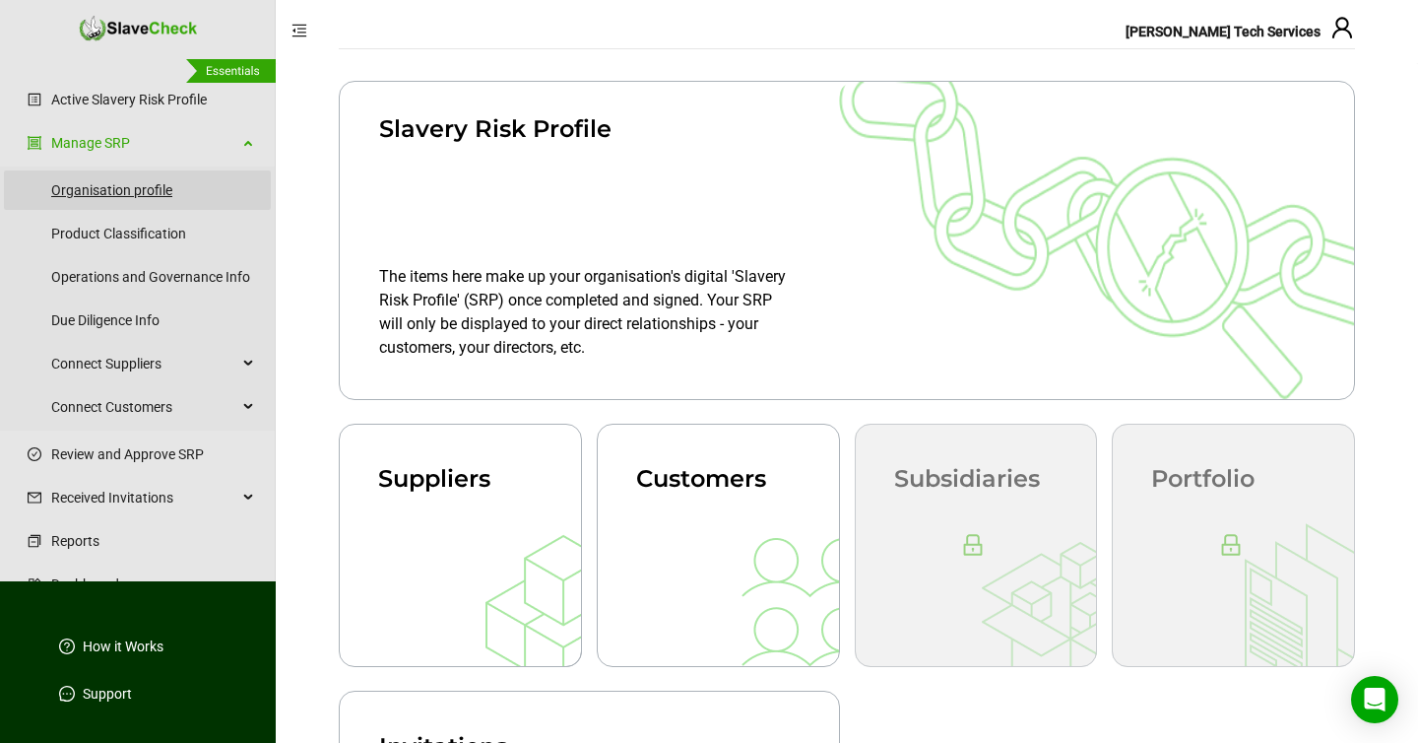 The image size is (1418, 743). Describe the element at coordinates (34, 143) in the screenshot. I see `span: group` at that location.